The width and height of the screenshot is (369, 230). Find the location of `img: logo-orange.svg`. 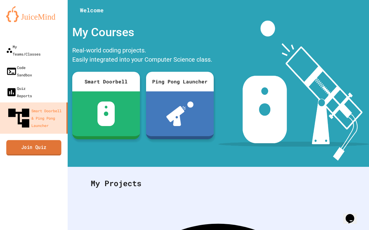

img: logo-orange.svg is located at coordinates (34, 14).